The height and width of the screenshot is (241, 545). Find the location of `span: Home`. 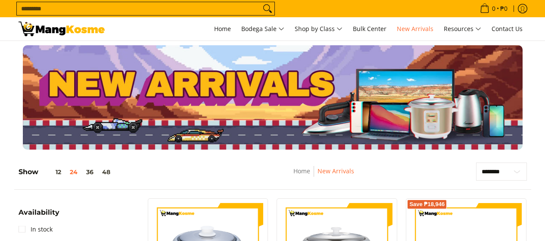

span: Home is located at coordinates (222, 28).